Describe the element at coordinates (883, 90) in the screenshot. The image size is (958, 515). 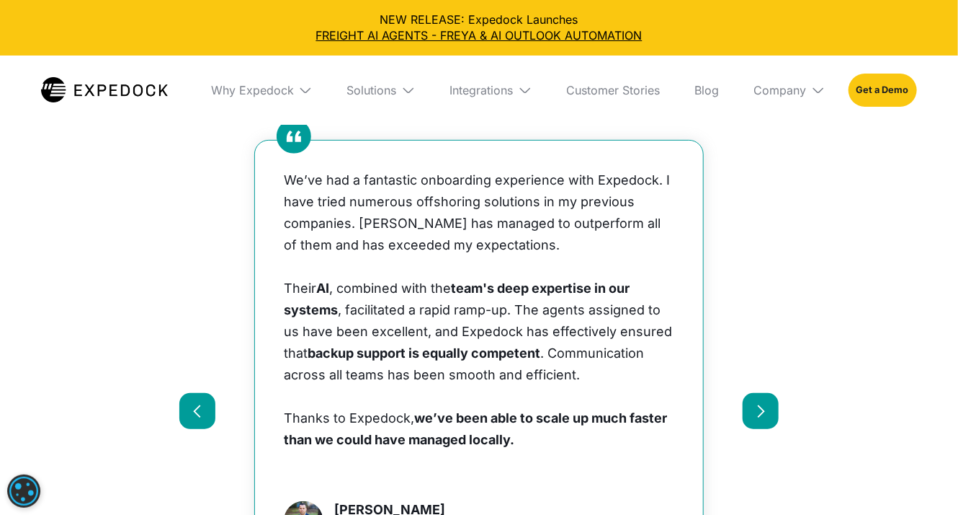
I see `a: Get a Demo` at that location.